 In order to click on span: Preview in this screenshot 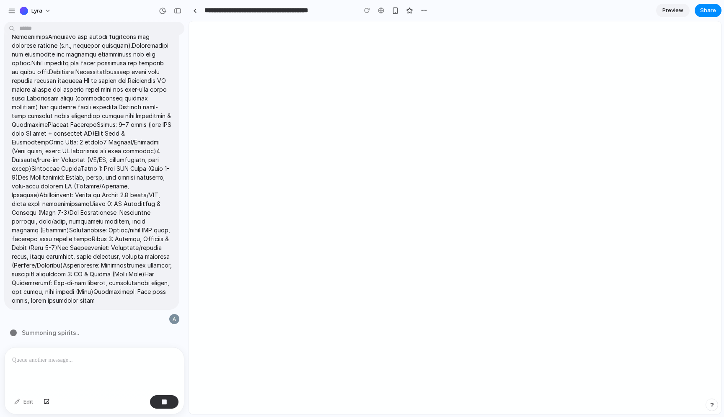, I will do `click(673, 10)`.